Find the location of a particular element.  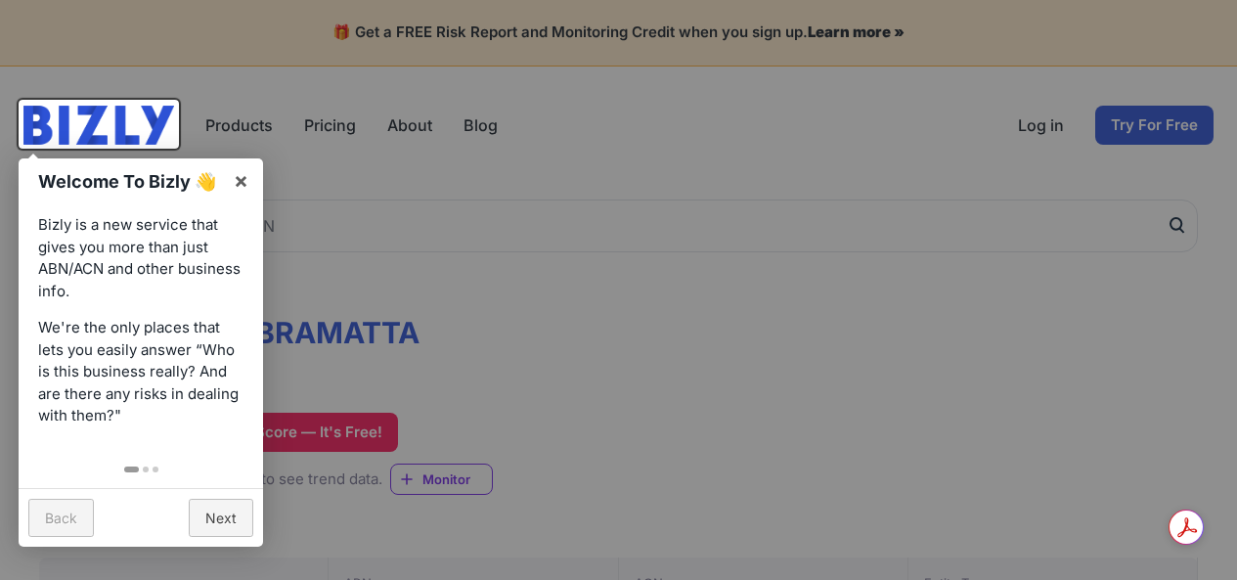

a: Next is located at coordinates (221, 517).